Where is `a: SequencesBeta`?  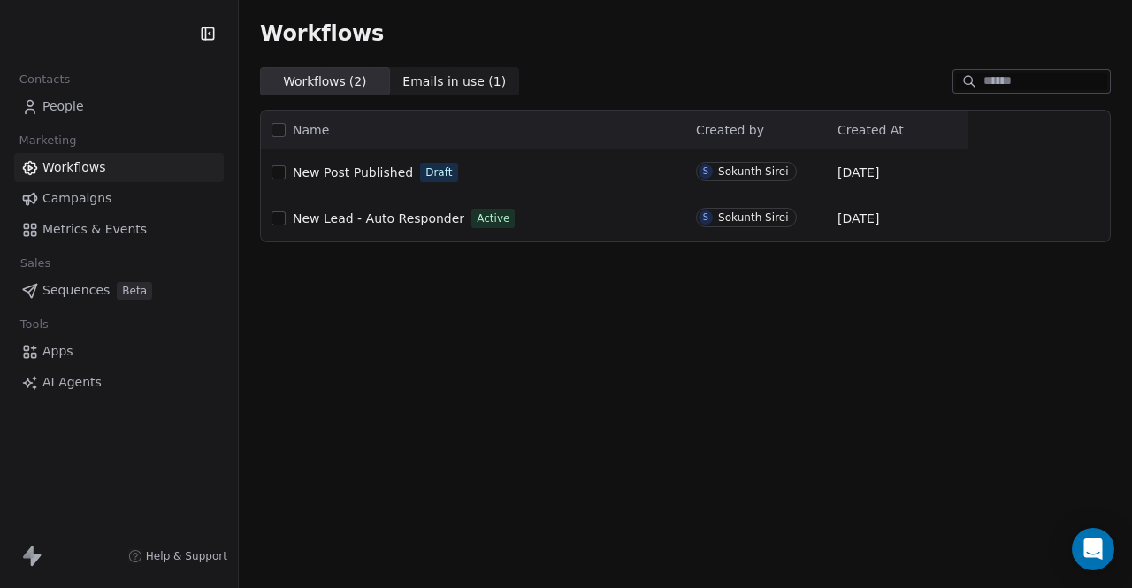 a: SequencesBeta is located at coordinates (119, 290).